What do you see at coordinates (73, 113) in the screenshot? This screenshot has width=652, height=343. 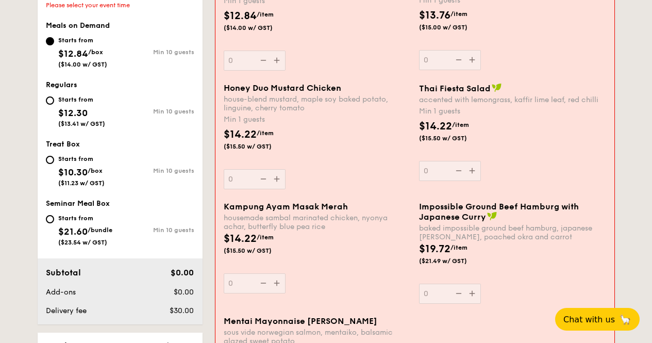 I see `span: $12.30` at bounding box center [73, 113].